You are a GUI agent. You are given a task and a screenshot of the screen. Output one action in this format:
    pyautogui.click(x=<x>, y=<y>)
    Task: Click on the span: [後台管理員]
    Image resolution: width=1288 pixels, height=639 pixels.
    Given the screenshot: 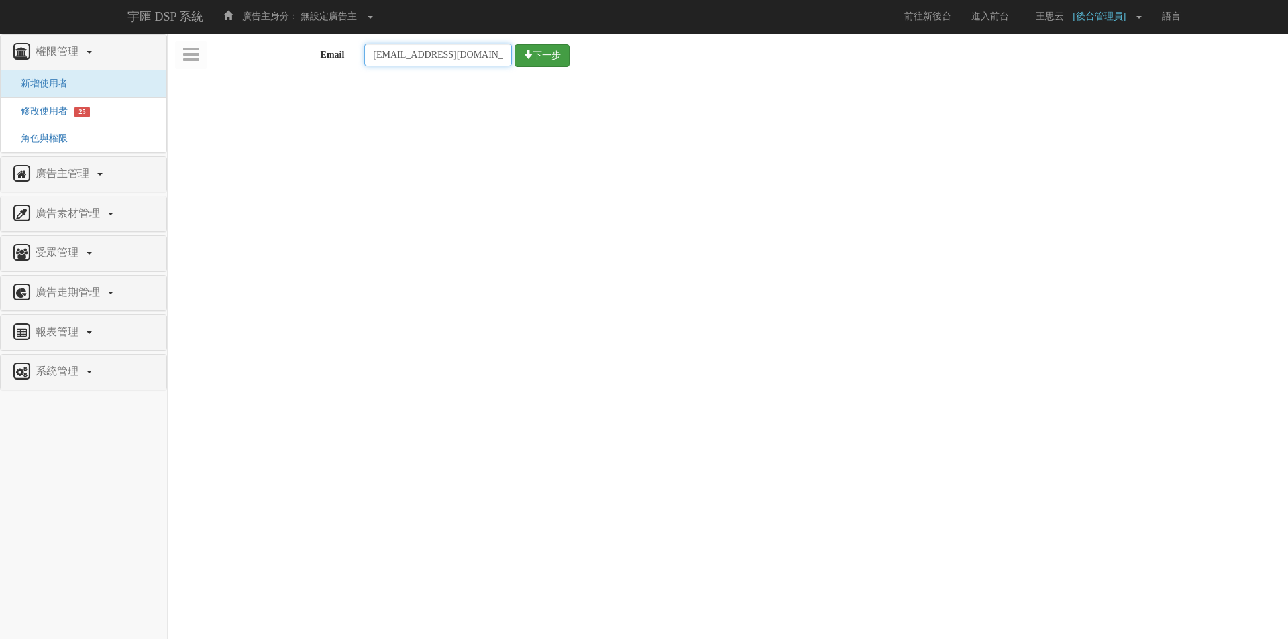 What is the action you would take?
    pyautogui.click(x=1102, y=16)
    